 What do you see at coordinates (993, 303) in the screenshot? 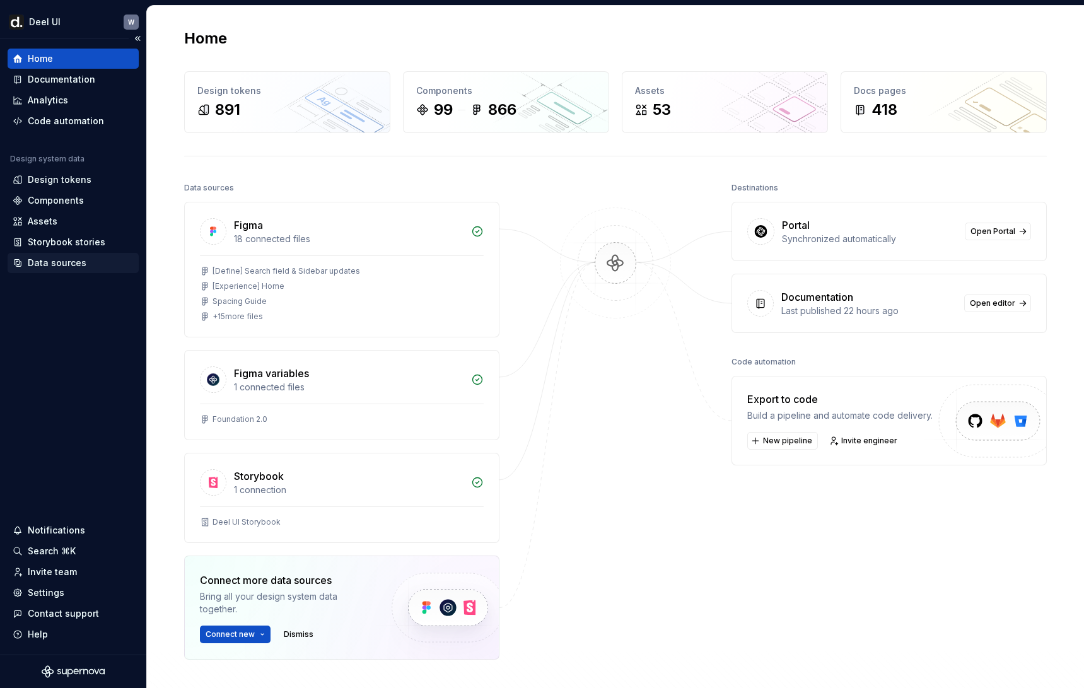
I see `span: Open editor` at bounding box center [993, 303].